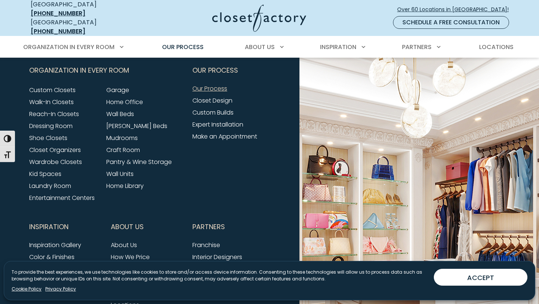 This screenshot has height=304, width=539. What do you see at coordinates (117, 90) in the screenshot?
I see `a: Garage` at bounding box center [117, 90].